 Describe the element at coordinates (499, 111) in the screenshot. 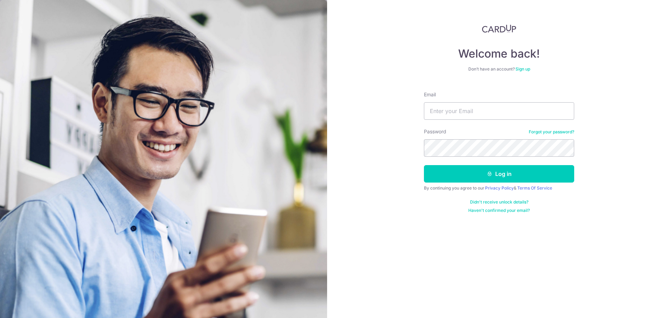

I see `input: Enter your Email` at that location.